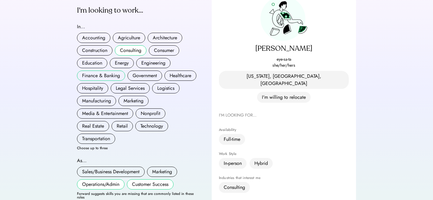 The image size is (433, 200). What do you see at coordinates (284, 66) in the screenshot?
I see `div: she/her/hers` at bounding box center [284, 66].